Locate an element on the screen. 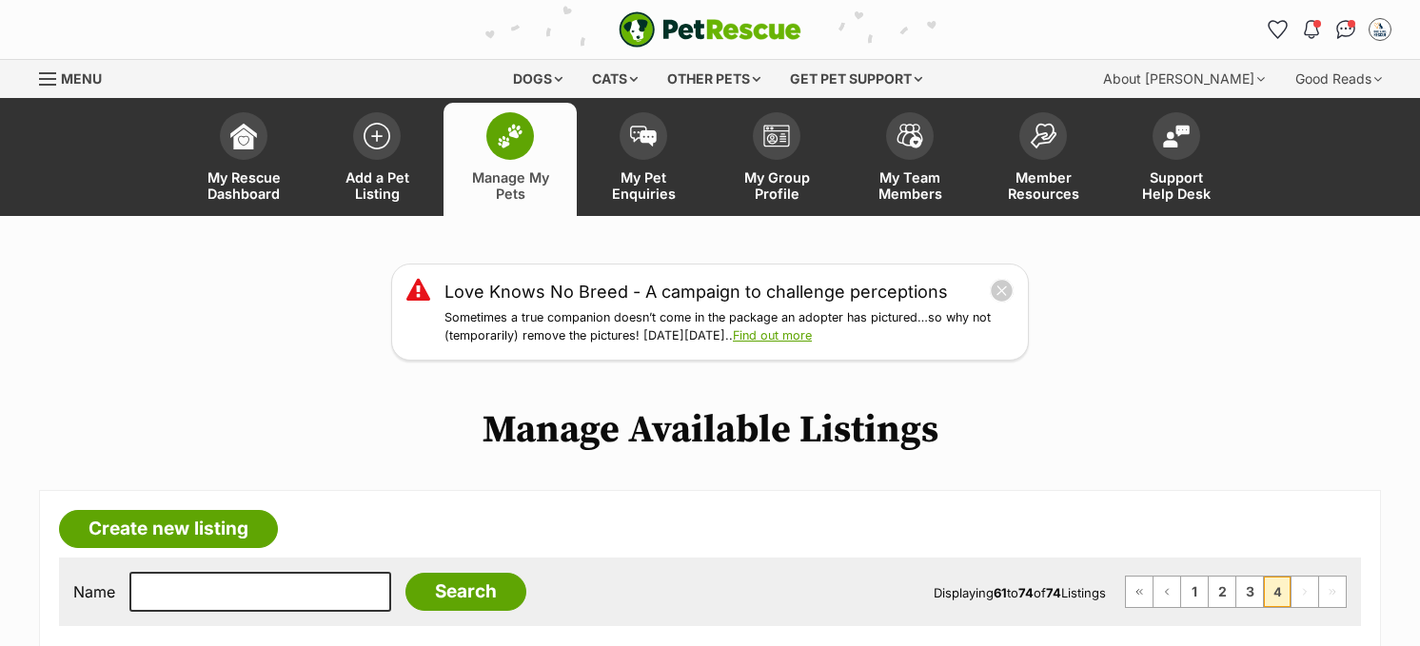  a: Favourites is located at coordinates (1277, 29).